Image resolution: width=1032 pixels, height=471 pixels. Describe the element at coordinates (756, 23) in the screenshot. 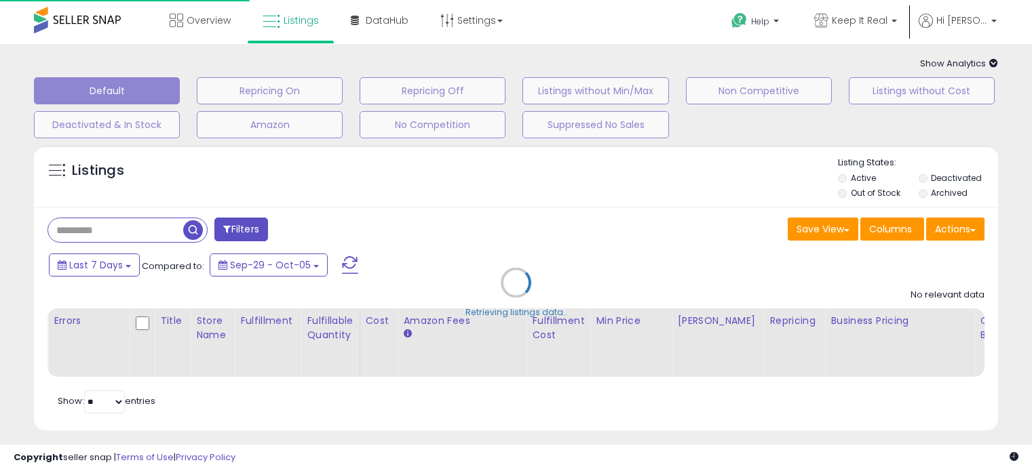

I see `a: Help` at that location.